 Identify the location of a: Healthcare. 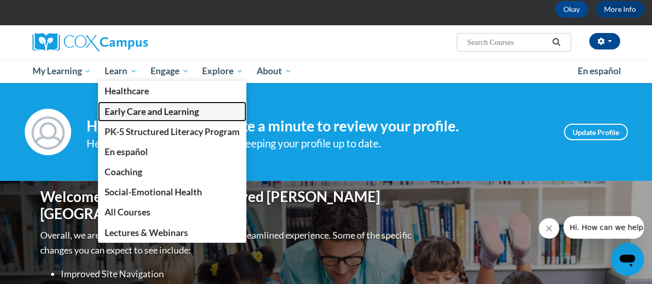
(172, 91).